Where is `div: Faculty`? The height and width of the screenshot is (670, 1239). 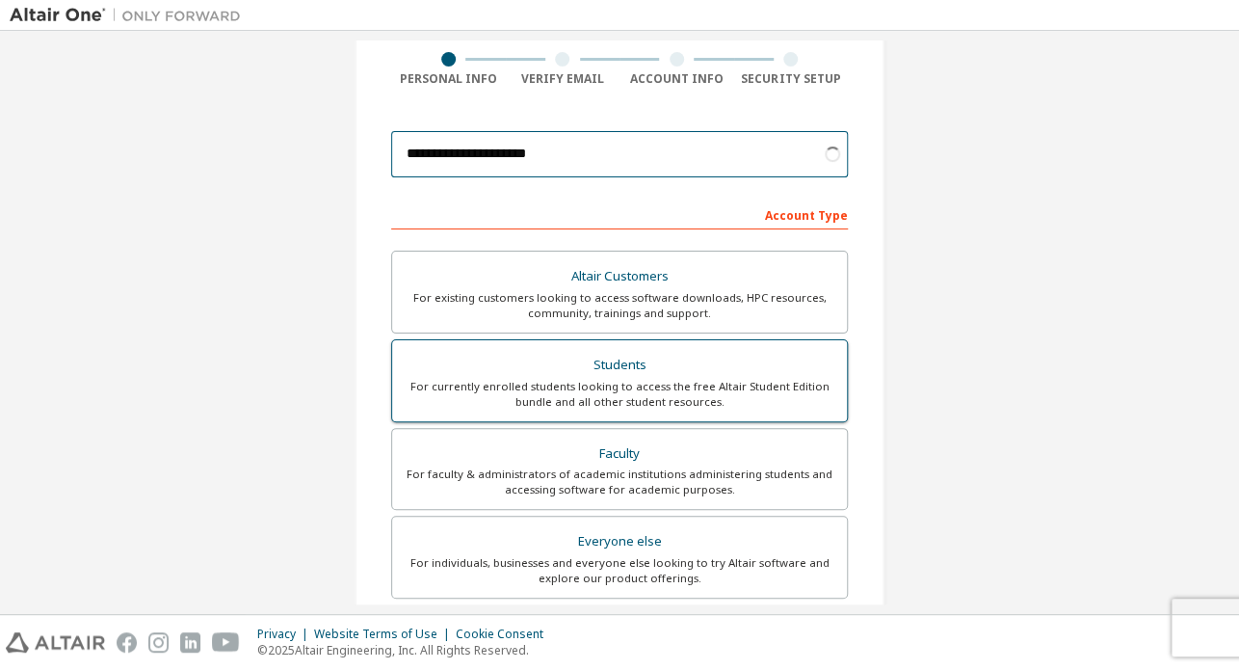
div: Faculty is located at coordinates (620, 454).